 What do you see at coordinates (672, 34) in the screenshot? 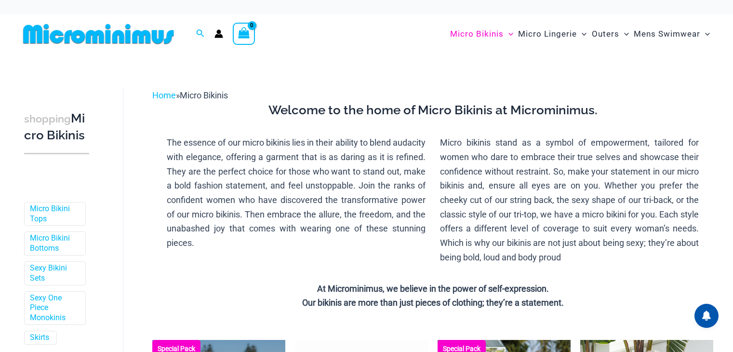
I see `a: Mens SwimwearMenu ToggleMenu Toggle` at bounding box center [672, 34].